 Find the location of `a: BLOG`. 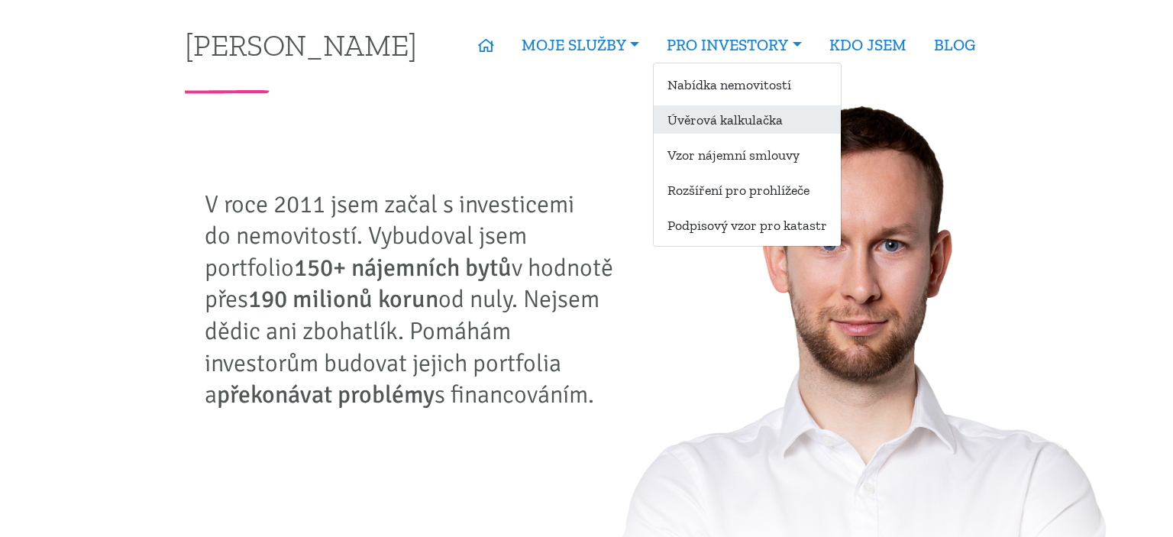

a: BLOG is located at coordinates (954, 45).